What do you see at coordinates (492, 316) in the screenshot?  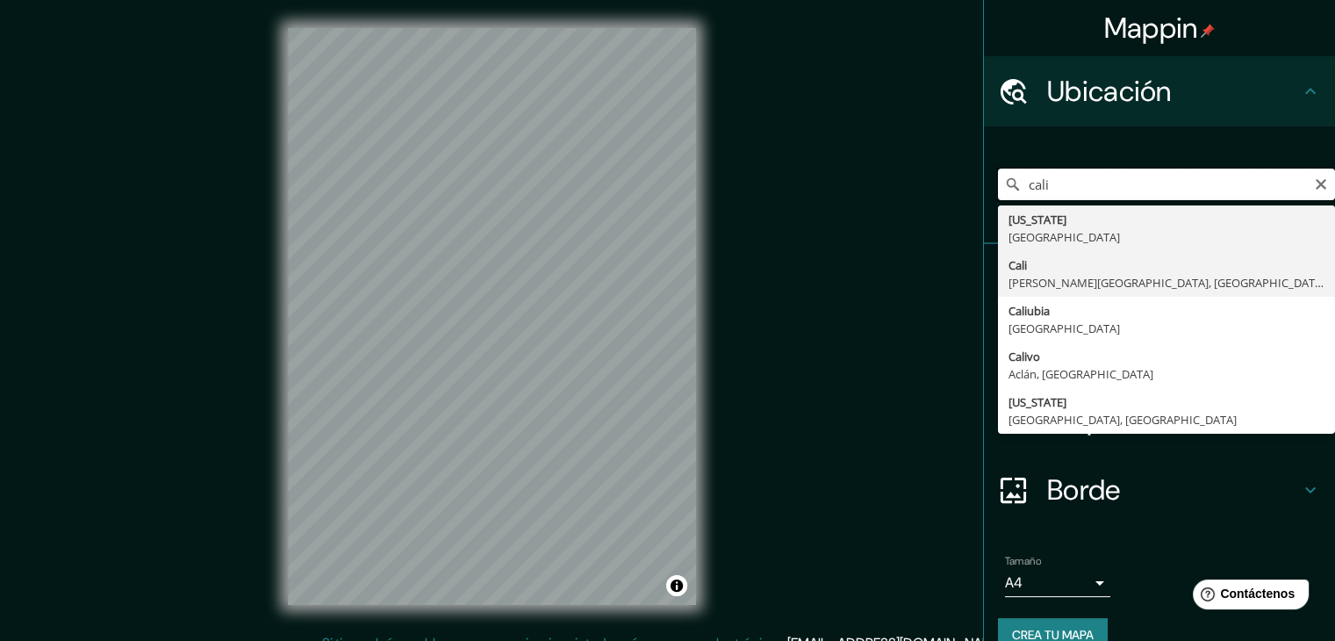 I see `canvas: Mapa` at bounding box center [492, 316].